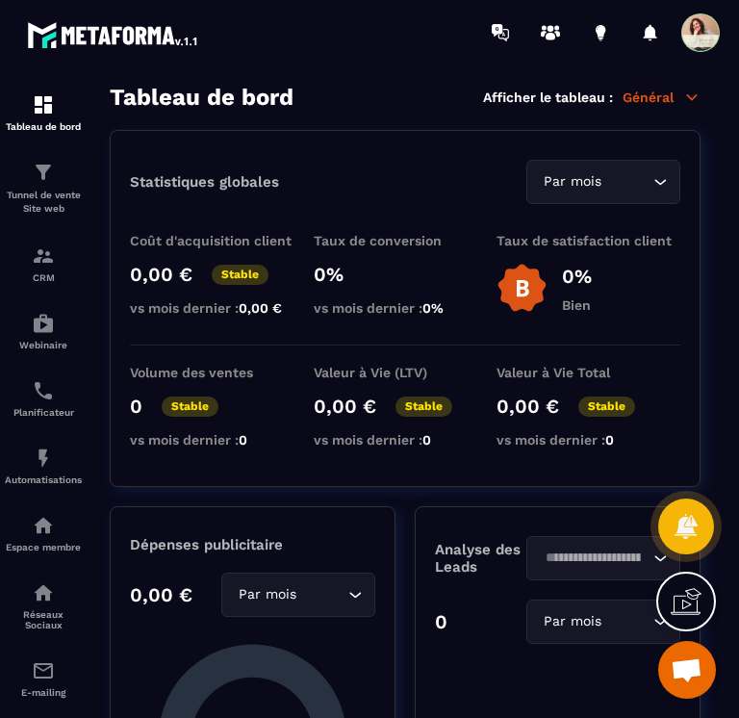 This screenshot has width=739, height=718. What do you see at coordinates (405, 372) in the screenshot?
I see `p: Valeur à Vie (LTV)` at bounding box center [405, 372].